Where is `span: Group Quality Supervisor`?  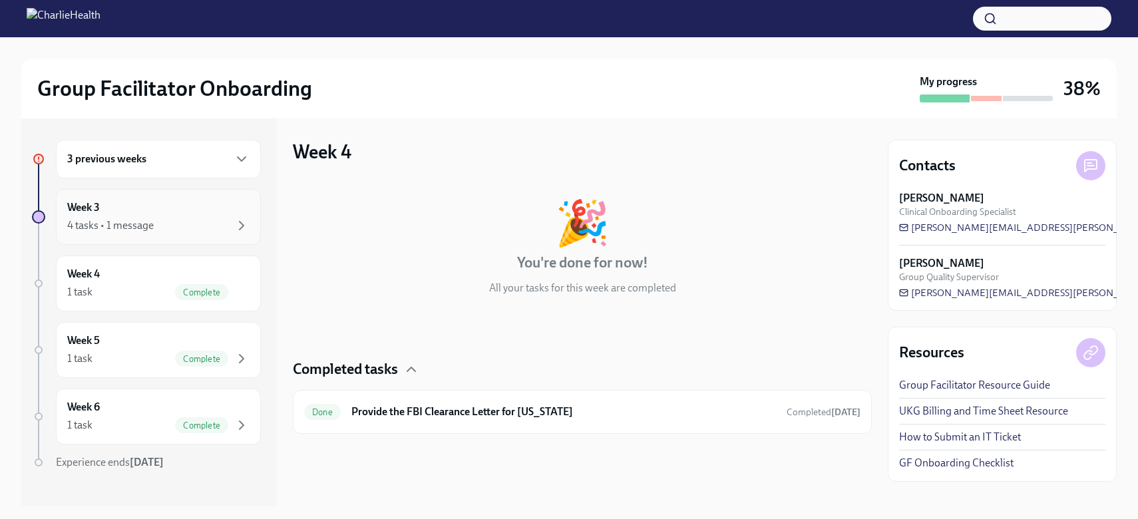
span: Group Quality Supervisor is located at coordinates (949, 277).